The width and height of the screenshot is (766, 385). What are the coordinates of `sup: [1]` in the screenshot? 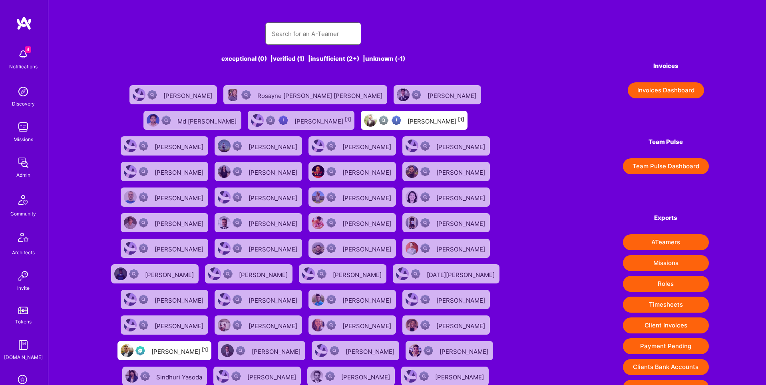 It's located at (461, 119).